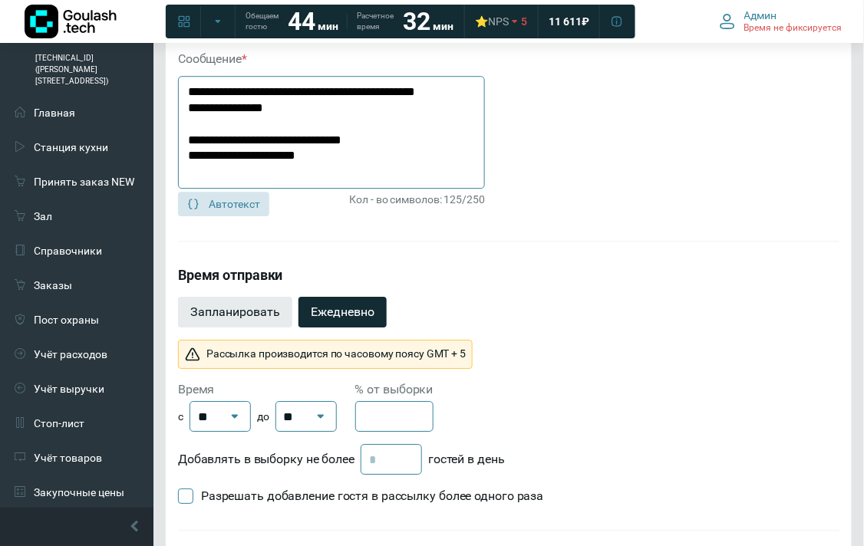 This screenshot has height=546, width=864. I want to click on div: % от выборки, so click(395, 390).